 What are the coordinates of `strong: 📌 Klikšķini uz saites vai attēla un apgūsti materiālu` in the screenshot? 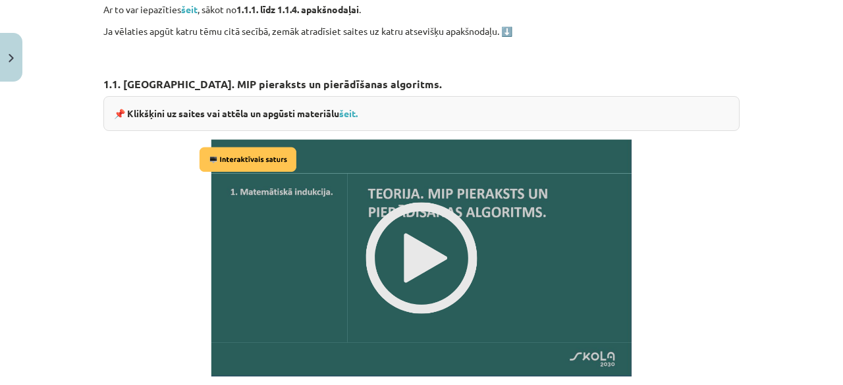 It's located at (236, 113).